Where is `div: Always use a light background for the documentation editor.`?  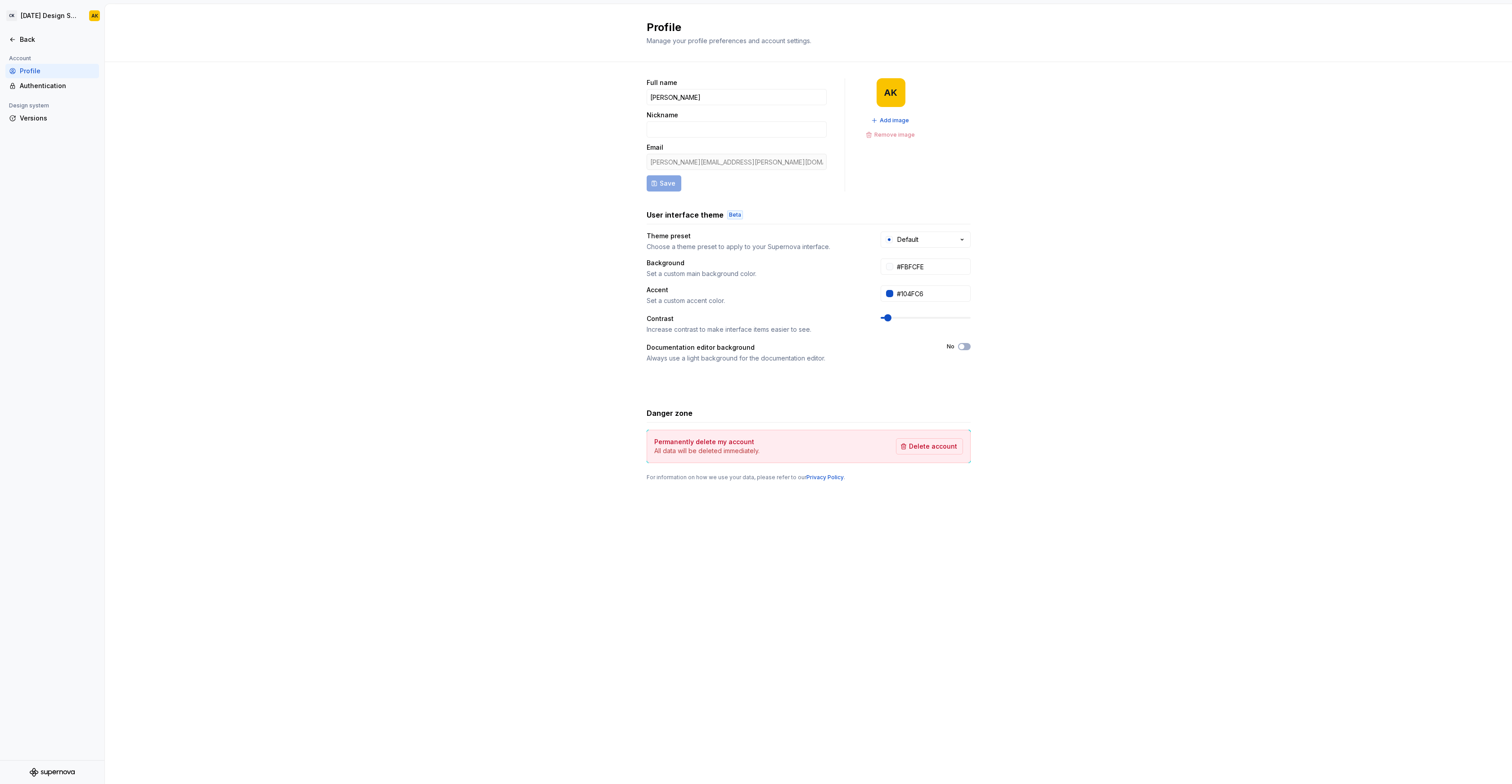 div: Always use a light background for the documentation editor. is located at coordinates (788, 359).